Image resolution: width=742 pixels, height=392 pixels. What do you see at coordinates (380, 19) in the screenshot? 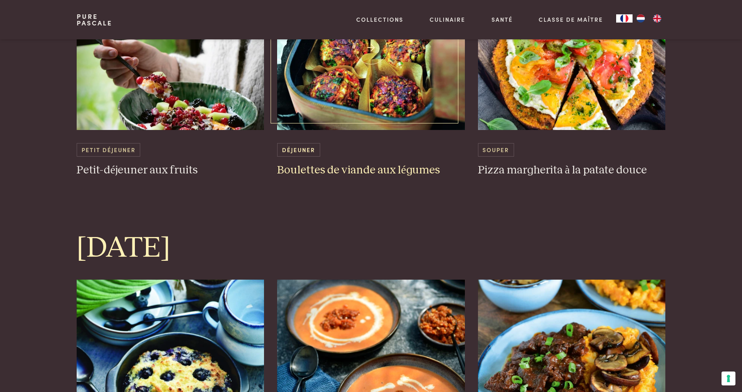
I see `a: Collections` at bounding box center [380, 19].